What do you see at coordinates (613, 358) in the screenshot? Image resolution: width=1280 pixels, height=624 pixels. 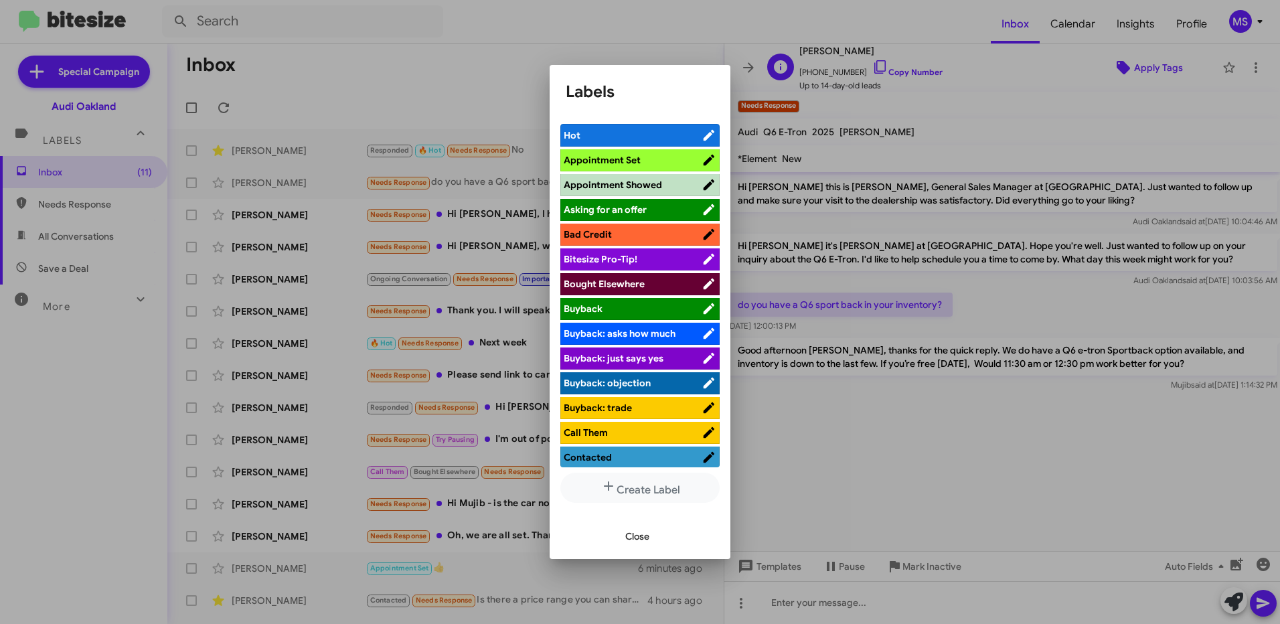 I see `span: Buyback: just says yes` at bounding box center [613, 358].